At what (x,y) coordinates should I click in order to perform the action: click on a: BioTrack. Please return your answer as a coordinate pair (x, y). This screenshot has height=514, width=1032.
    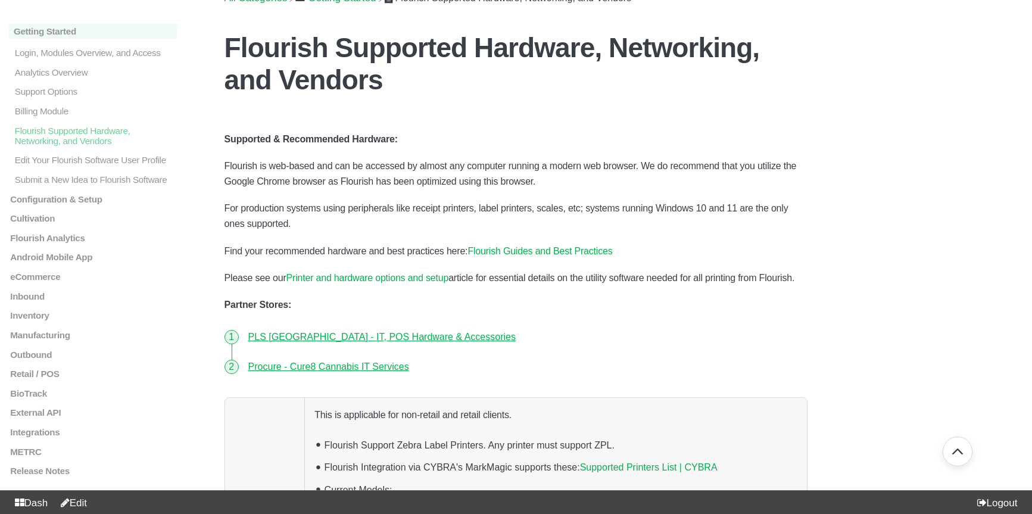
    Looking at the image, I should click on (93, 393).